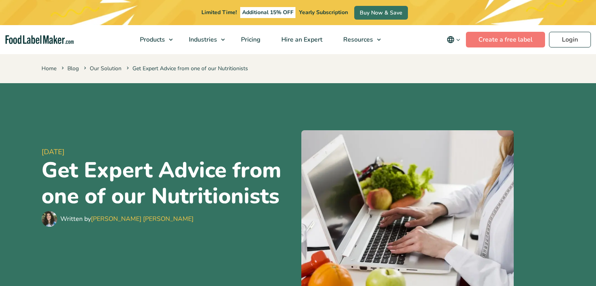 This screenshot has height=286, width=596. I want to click on span: Industries, so click(202, 40).